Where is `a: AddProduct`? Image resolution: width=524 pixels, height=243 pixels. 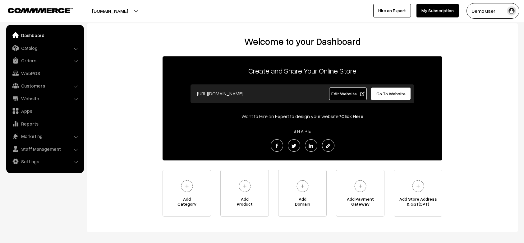
a: AddProduct is located at coordinates (245, 193).